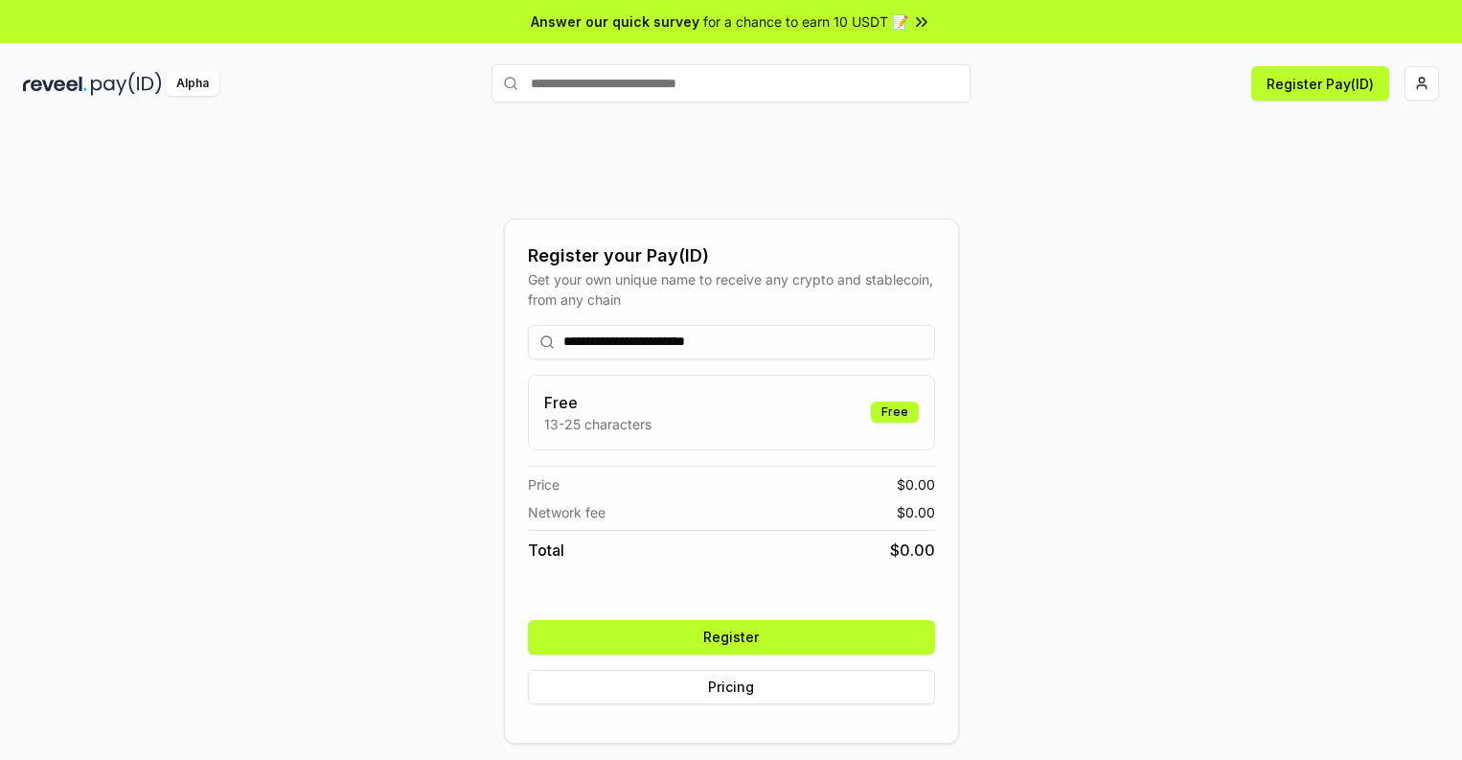 This screenshot has width=1462, height=760. I want to click on button: Pricing, so click(731, 687).